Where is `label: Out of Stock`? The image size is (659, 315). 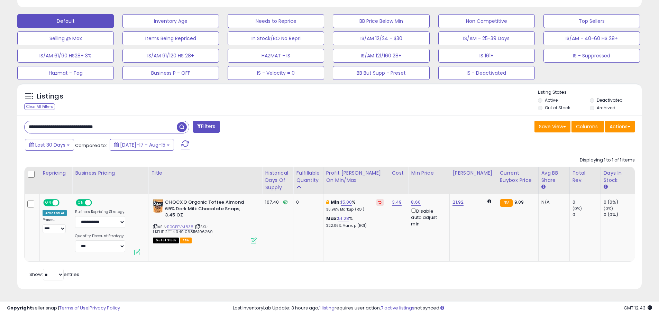 label: Out of Stock is located at coordinates (558, 108).